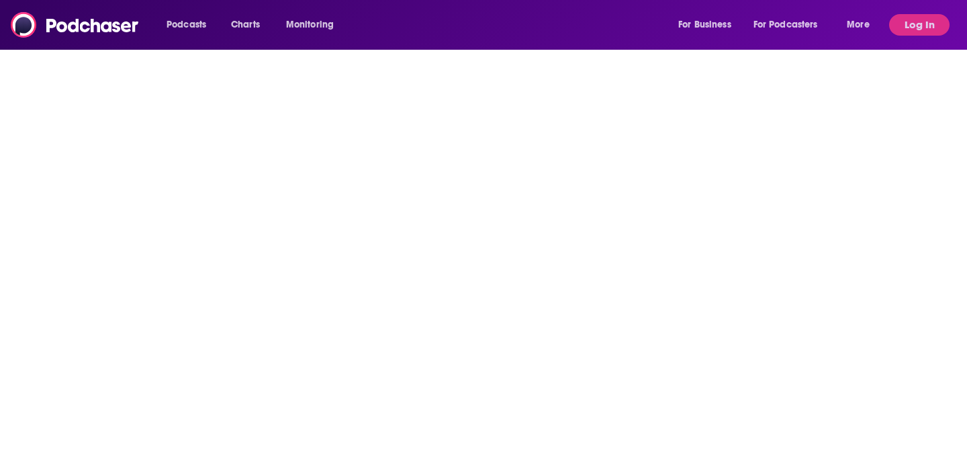 This screenshot has width=967, height=463. What do you see at coordinates (245, 25) in the screenshot?
I see `span: Charts` at bounding box center [245, 25].